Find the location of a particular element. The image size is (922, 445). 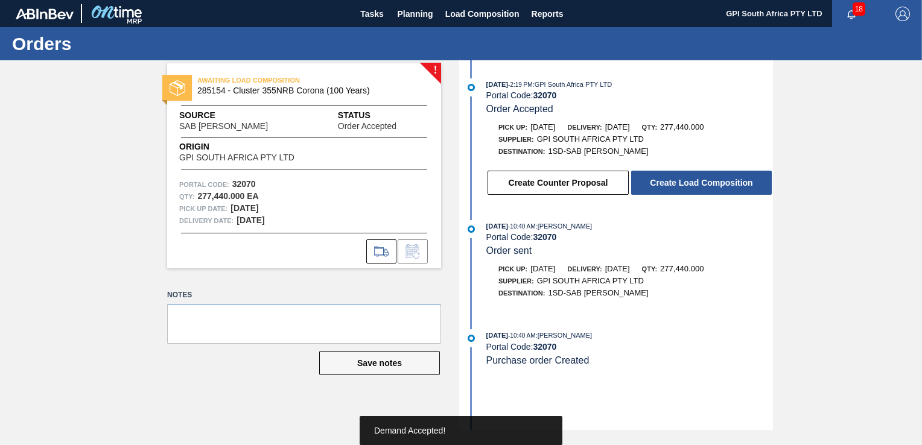

span: Status is located at coordinates (383, 115).